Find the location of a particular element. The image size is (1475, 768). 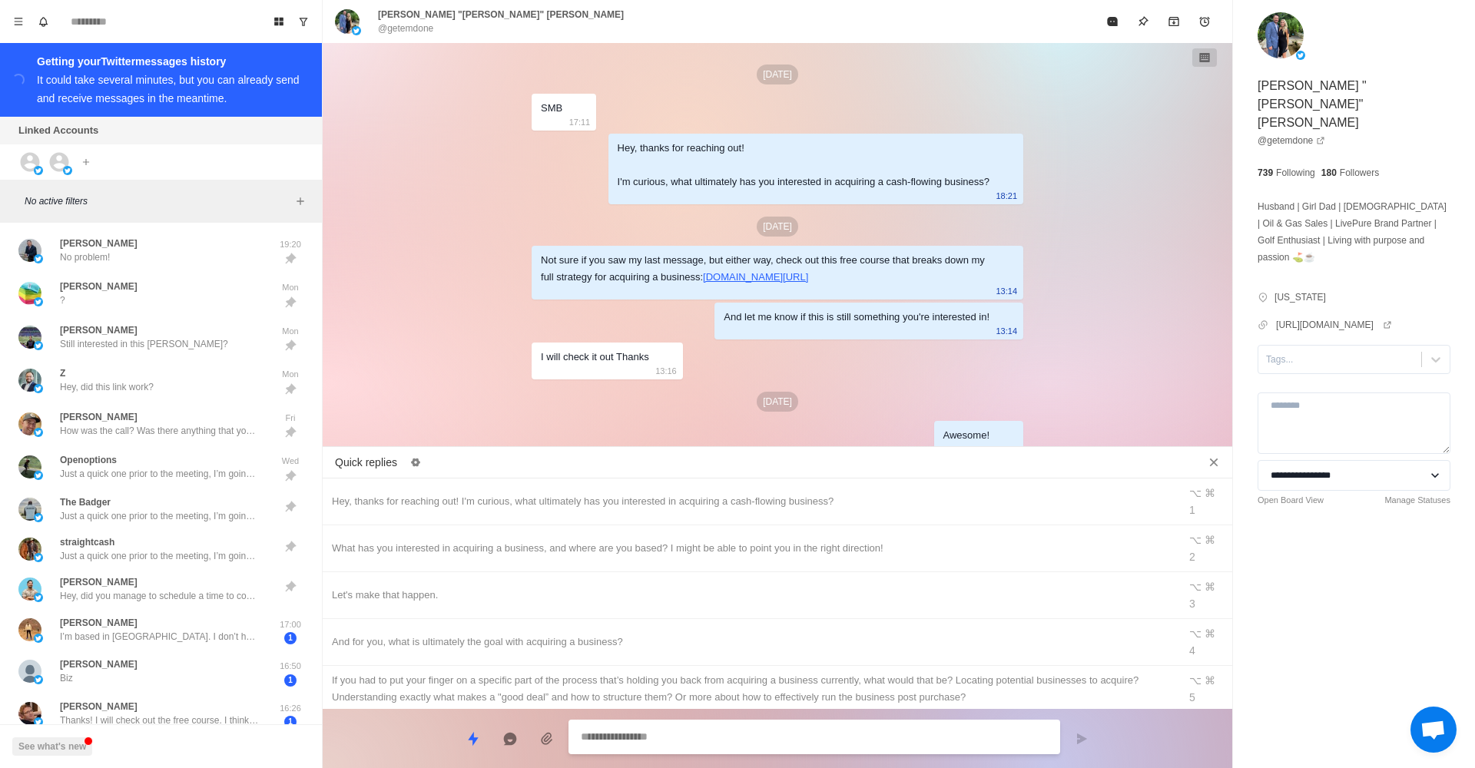

button: Quick replies is located at coordinates (473, 739).